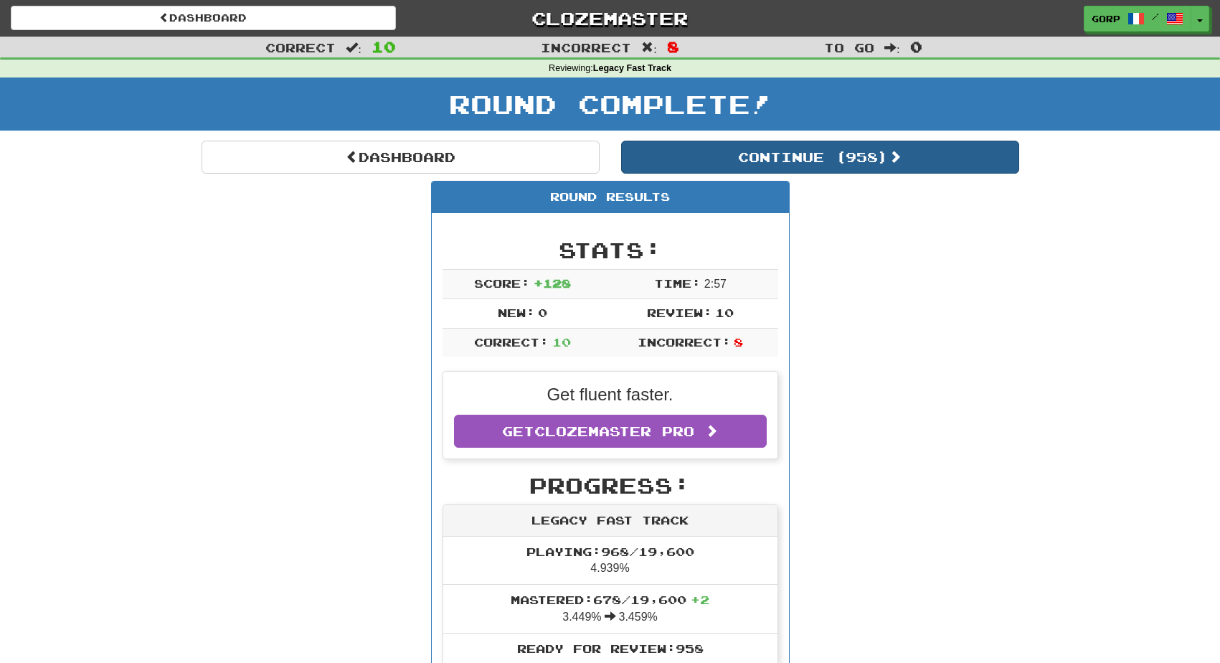 Image resolution: width=1220 pixels, height=663 pixels. Describe the element at coordinates (610, 394) in the screenshot. I see `p: Get fluent faster.` at that location.